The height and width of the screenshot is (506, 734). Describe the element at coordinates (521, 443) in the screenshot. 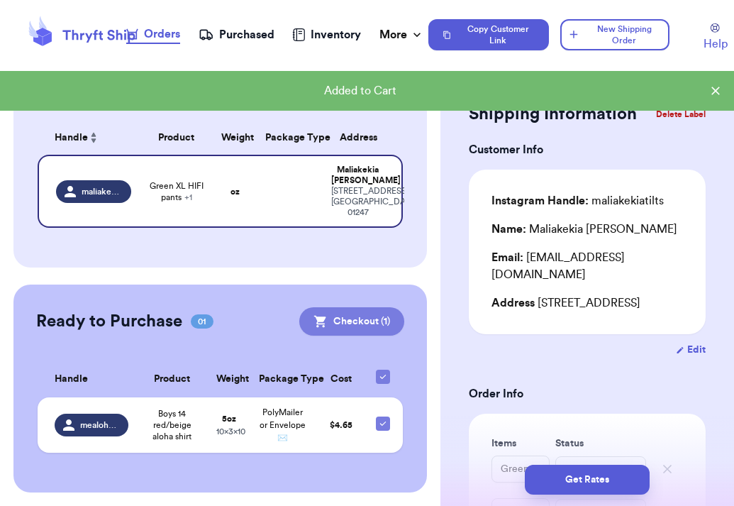

I see `label: Items` at that location.